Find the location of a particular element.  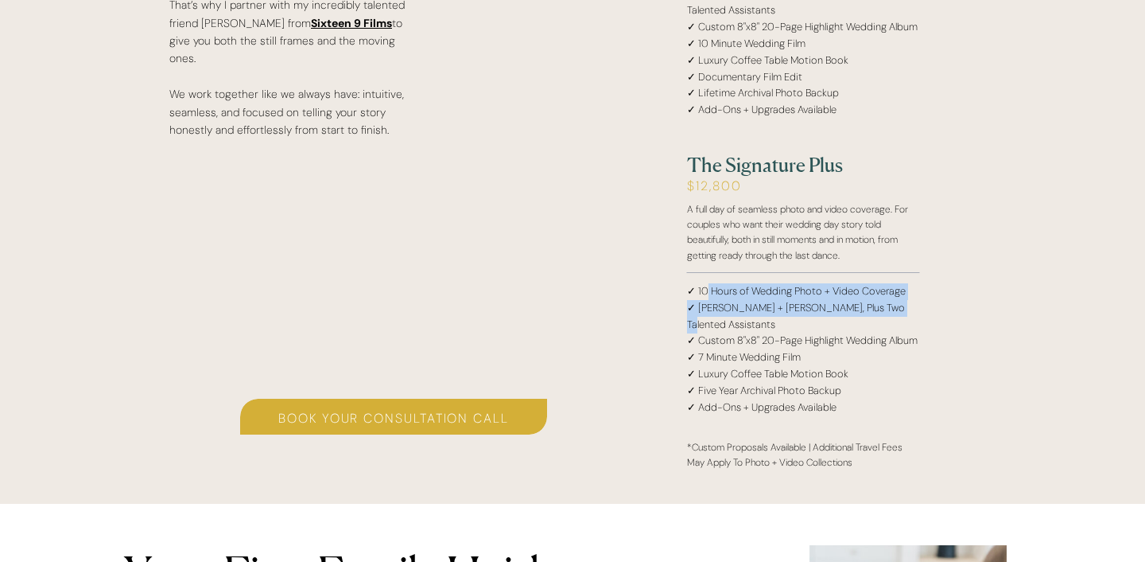

a: book your consultation call is located at coordinates (394, 417).